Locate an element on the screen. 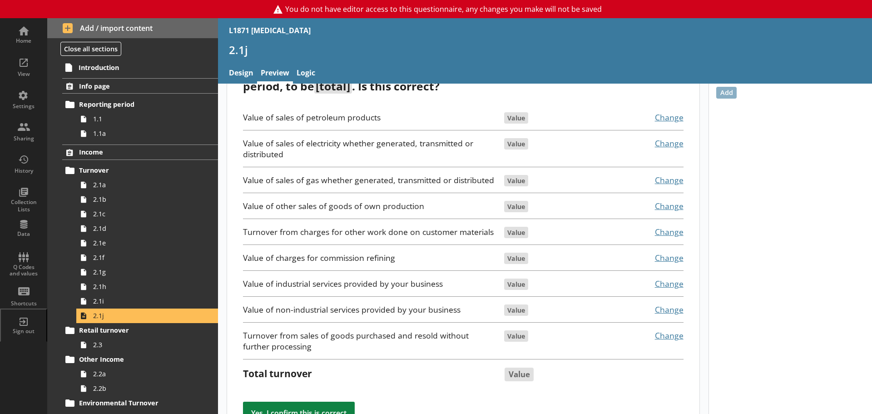 The image size is (872, 414). div: Value of industrial services provided by your business is located at coordinates (369, 284).